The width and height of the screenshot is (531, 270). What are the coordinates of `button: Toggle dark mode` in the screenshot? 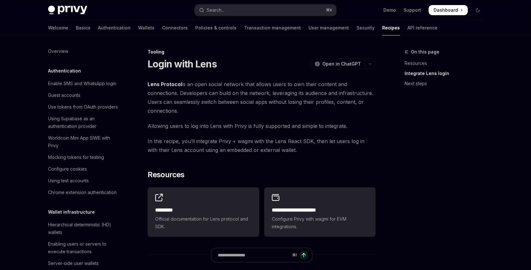 It's located at (478, 10).